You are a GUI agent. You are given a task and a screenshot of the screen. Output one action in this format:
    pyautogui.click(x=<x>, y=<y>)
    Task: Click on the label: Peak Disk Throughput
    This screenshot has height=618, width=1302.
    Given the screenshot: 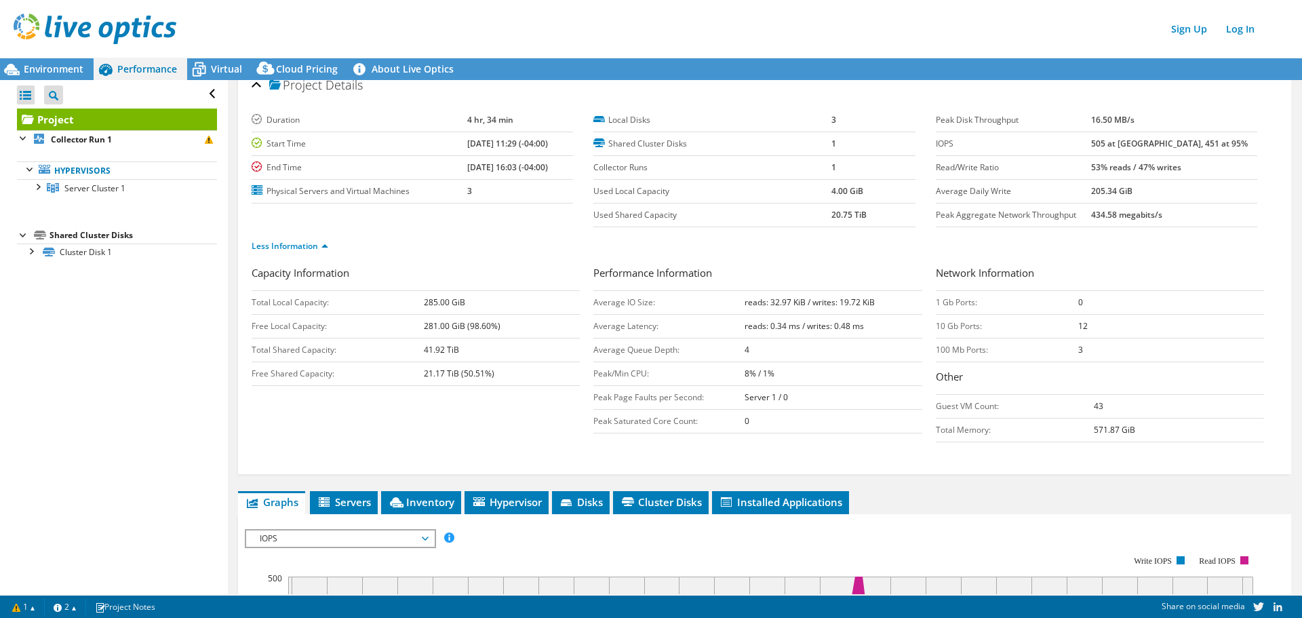 What is the action you would take?
    pyautogui.click(x=1014, y=120)
    